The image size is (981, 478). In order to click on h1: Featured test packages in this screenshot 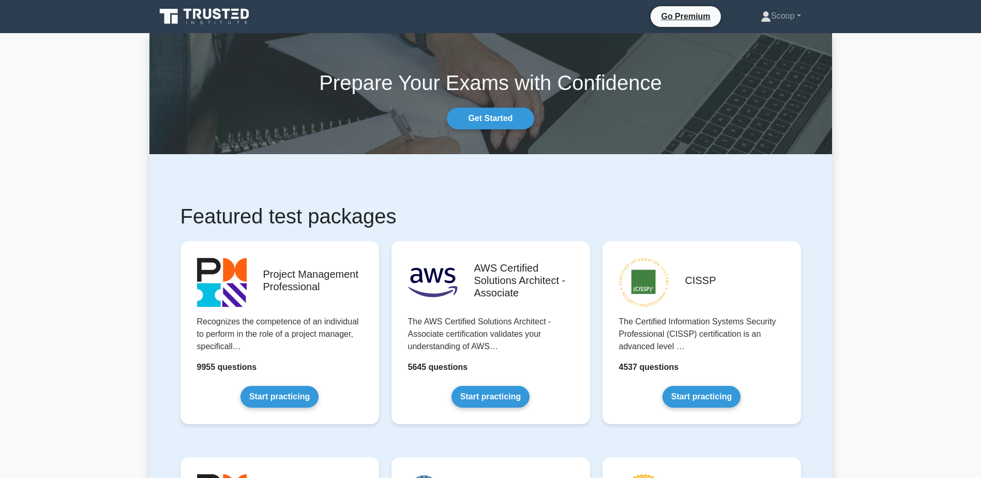, I will do `click(491, 216)`.